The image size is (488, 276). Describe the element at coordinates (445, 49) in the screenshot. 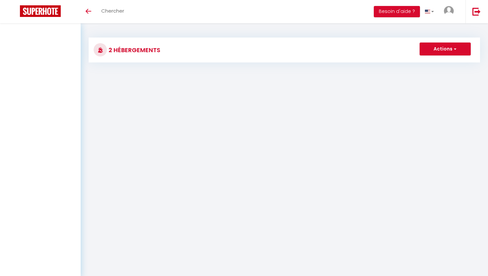

I see `button: Actions` at that location.